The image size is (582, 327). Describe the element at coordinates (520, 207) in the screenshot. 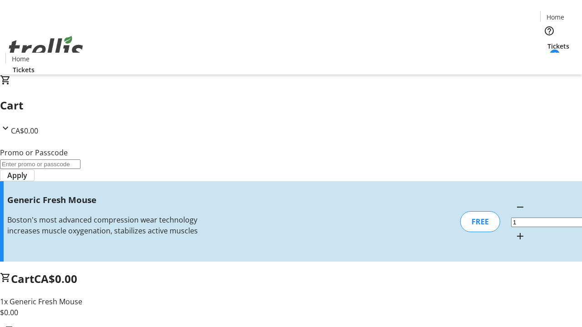

I see `button: Decrement by one` at that location.